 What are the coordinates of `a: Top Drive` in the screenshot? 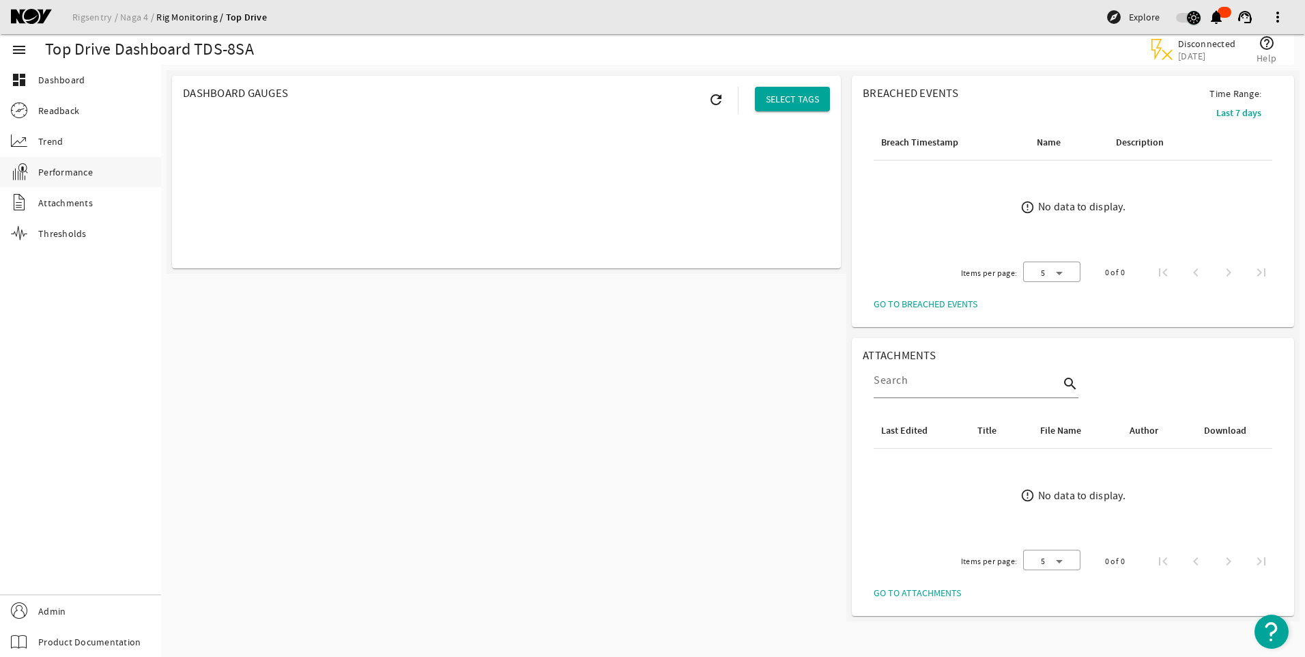 It's located at (246, 17).